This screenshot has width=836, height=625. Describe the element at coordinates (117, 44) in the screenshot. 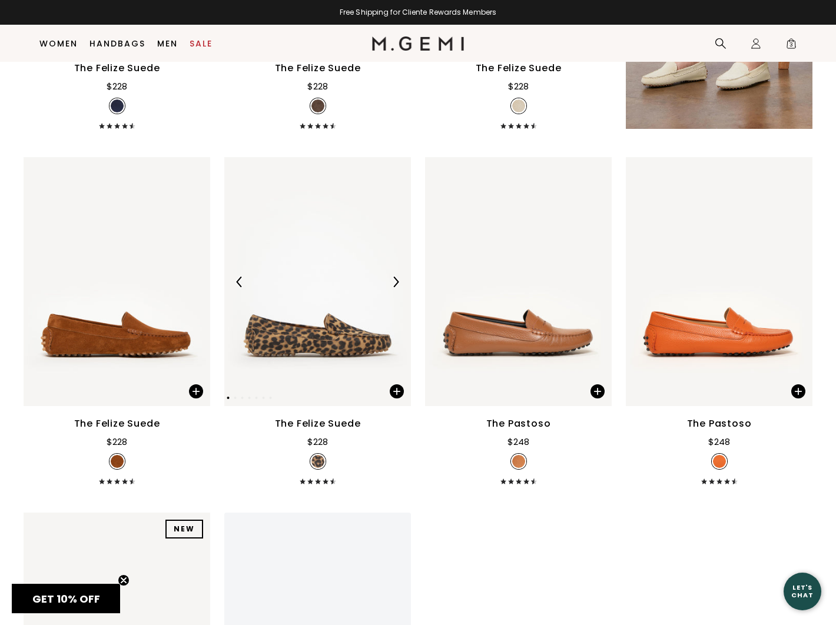

I see `a: Handbags` at that location.